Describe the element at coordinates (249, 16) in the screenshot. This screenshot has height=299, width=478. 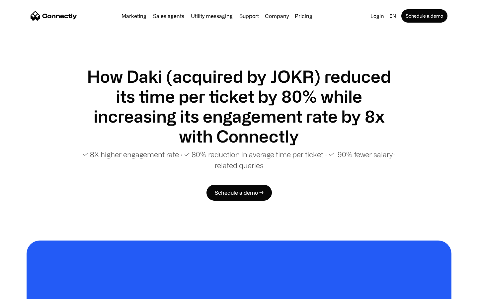
I see `a: Support` at that location.